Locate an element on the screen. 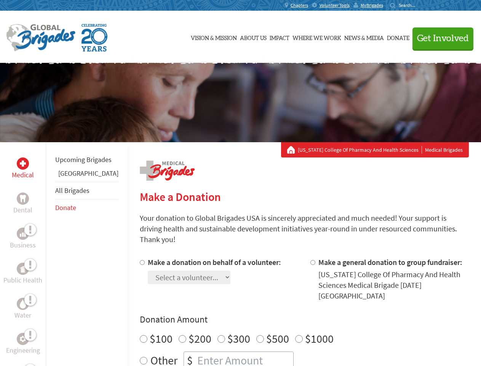  p: Water is located at coordinates (23, 315).